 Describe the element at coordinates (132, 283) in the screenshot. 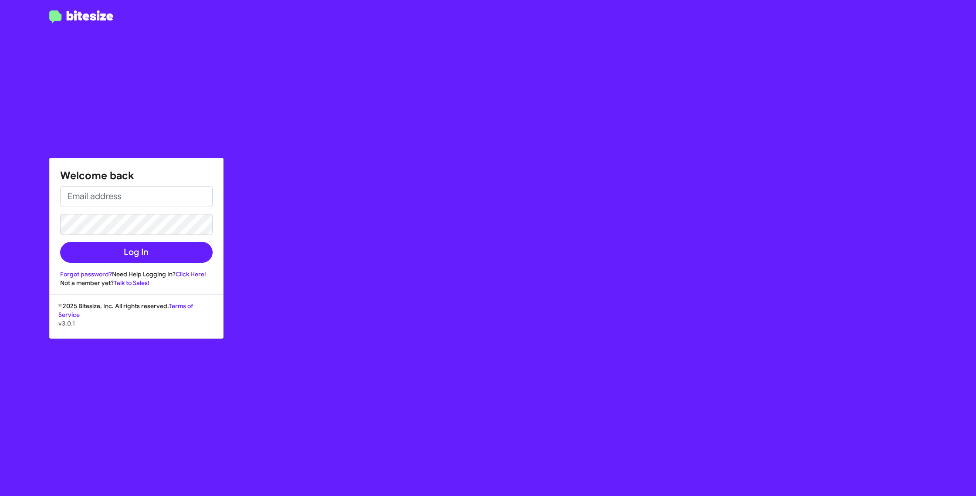

I see `a: Talk to Sales!` at that location.